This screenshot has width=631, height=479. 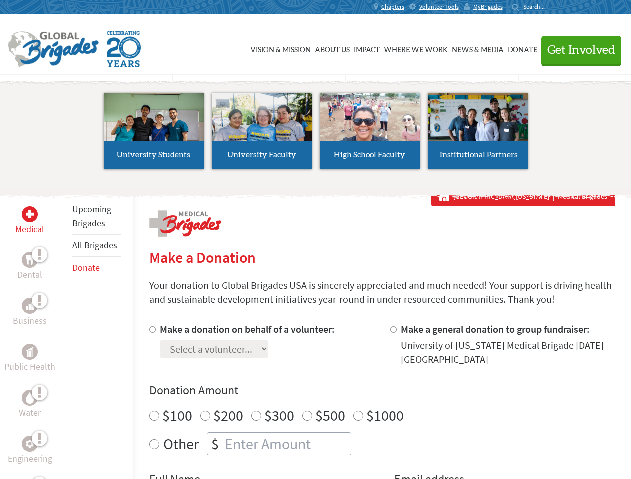 What do you see at coordinates (124, 49) in the screenshot?
I see `img: Global Brigades Celebrating 20 Years` at bounding box center [124, 49].